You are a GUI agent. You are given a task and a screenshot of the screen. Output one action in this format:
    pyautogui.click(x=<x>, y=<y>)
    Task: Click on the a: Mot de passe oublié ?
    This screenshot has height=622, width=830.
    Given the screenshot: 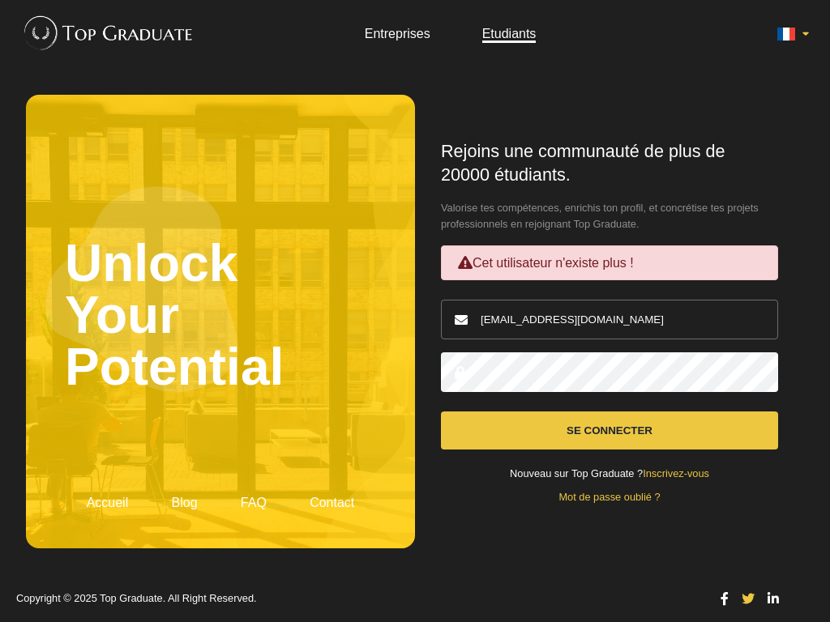 What is the action you would take?
    pyautogui.click(x=609, y=497)
    